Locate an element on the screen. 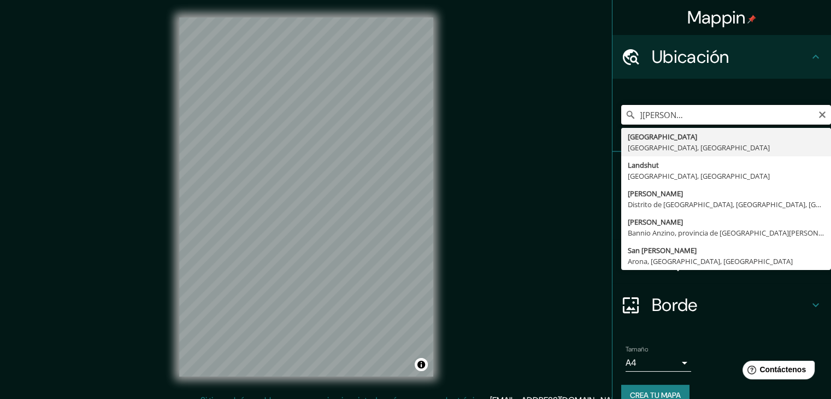 The image size is (831, 399). div: Disposición is located at coordinates (721, 261).